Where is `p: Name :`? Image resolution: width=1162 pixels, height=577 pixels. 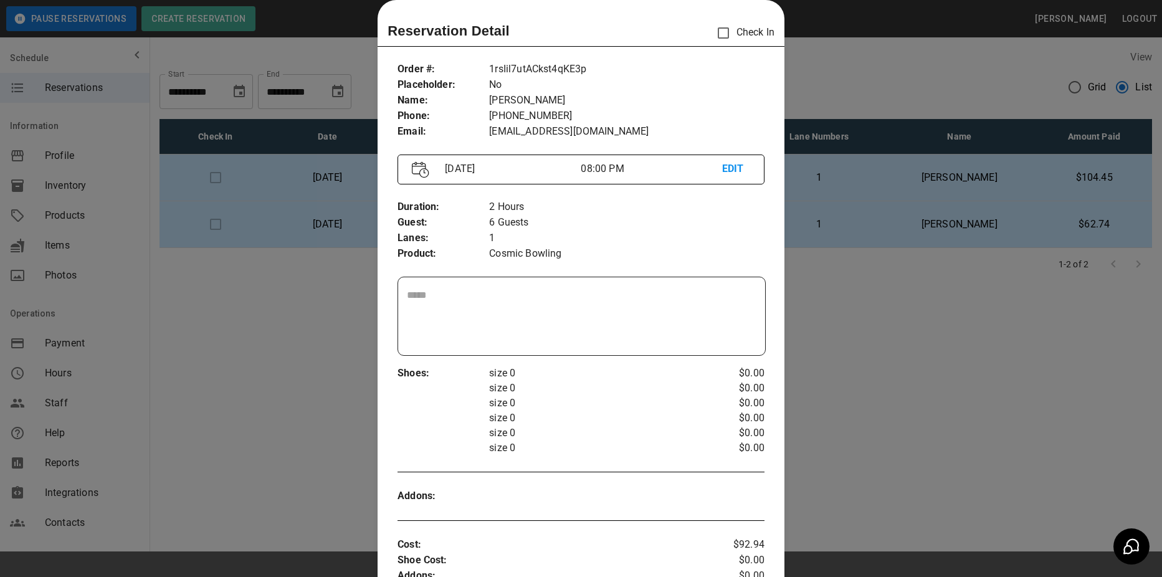
p: Name : is located at coordinates (443, 100).